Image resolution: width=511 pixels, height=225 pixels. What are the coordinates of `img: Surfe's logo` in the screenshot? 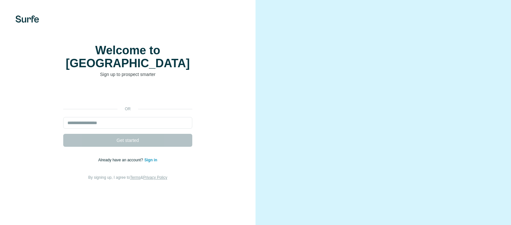 It's located at (27, 19).